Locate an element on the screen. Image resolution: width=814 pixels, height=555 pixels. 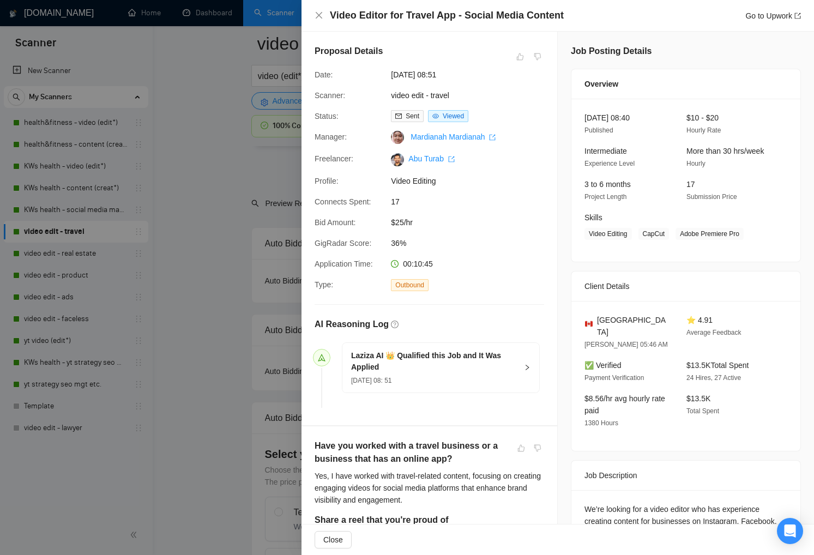
span: clock-circle is located at coordinates (395, 264).